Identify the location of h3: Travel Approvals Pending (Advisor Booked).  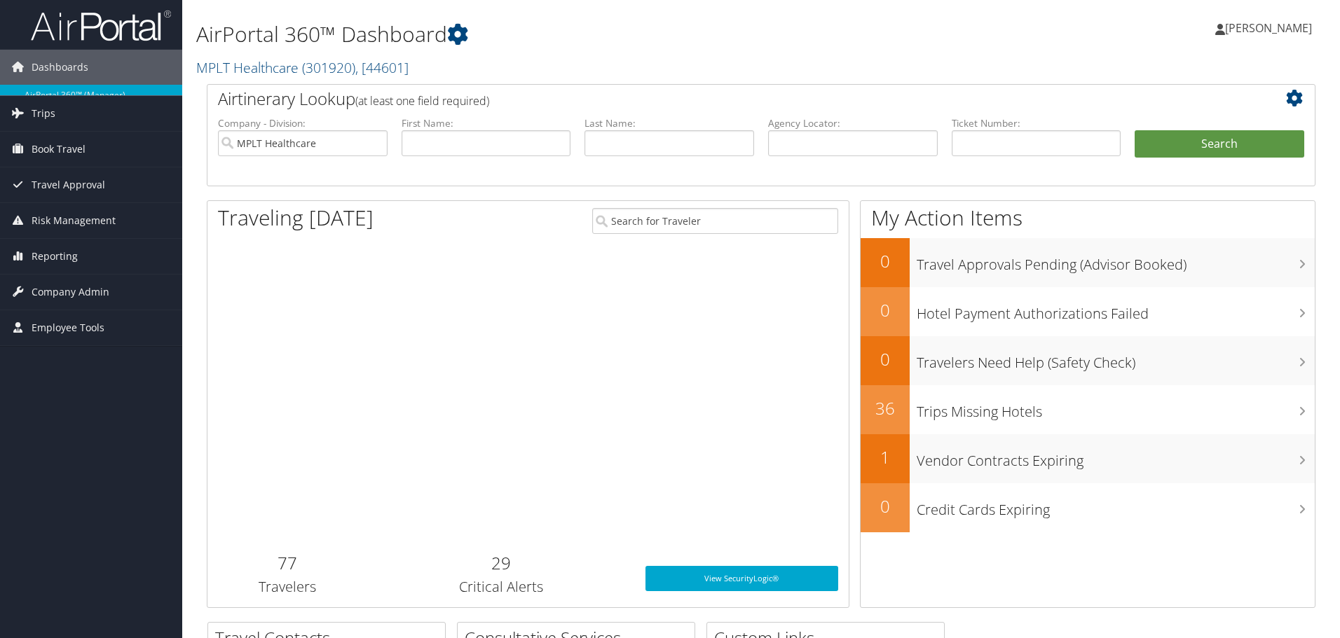
(1116, 261).